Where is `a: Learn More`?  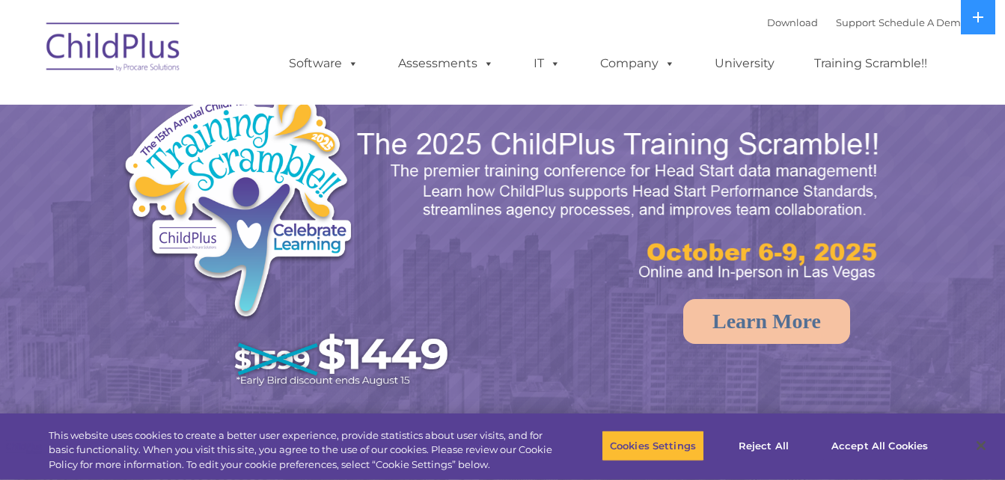 a: Learn More is located at coordinates (766, 322).